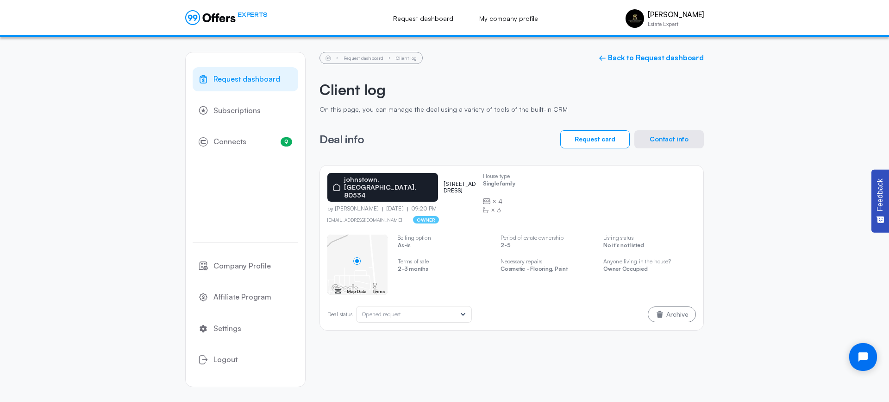 The height and width of the screenshot is (402, 889). I want to click on span: EXPERTS, so click(252, 14).